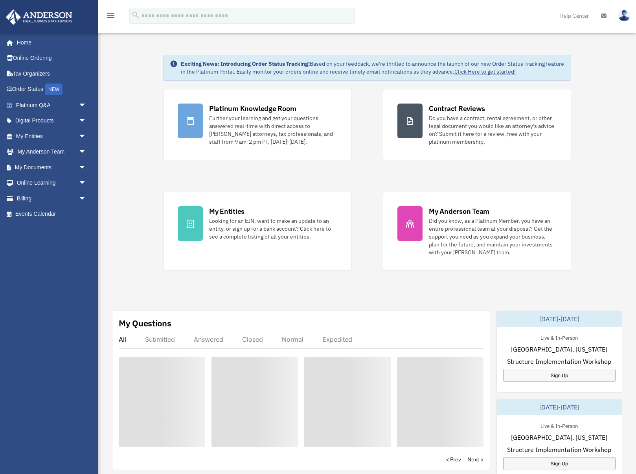  Describe the element at coordinates (52, 183) in the screenshot. I see `a: Online Learningarrow_drop_down` at that location.